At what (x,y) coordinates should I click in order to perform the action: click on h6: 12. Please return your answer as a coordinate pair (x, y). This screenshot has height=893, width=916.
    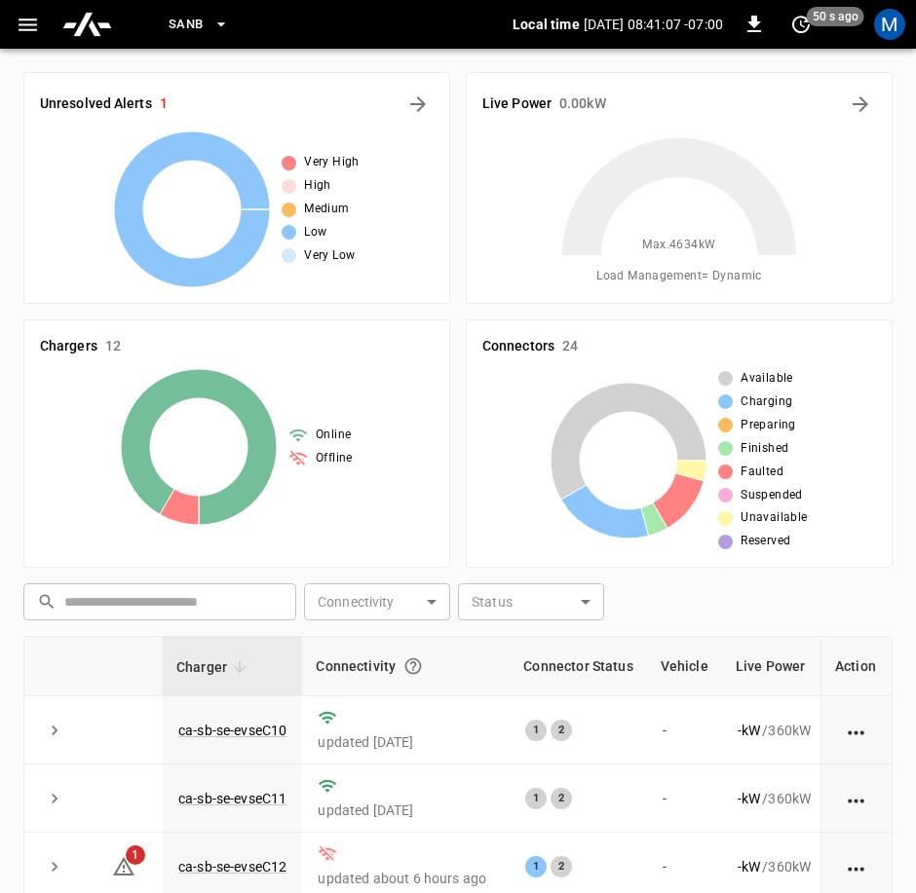
    Looking at the image, I should click on (113, 347).